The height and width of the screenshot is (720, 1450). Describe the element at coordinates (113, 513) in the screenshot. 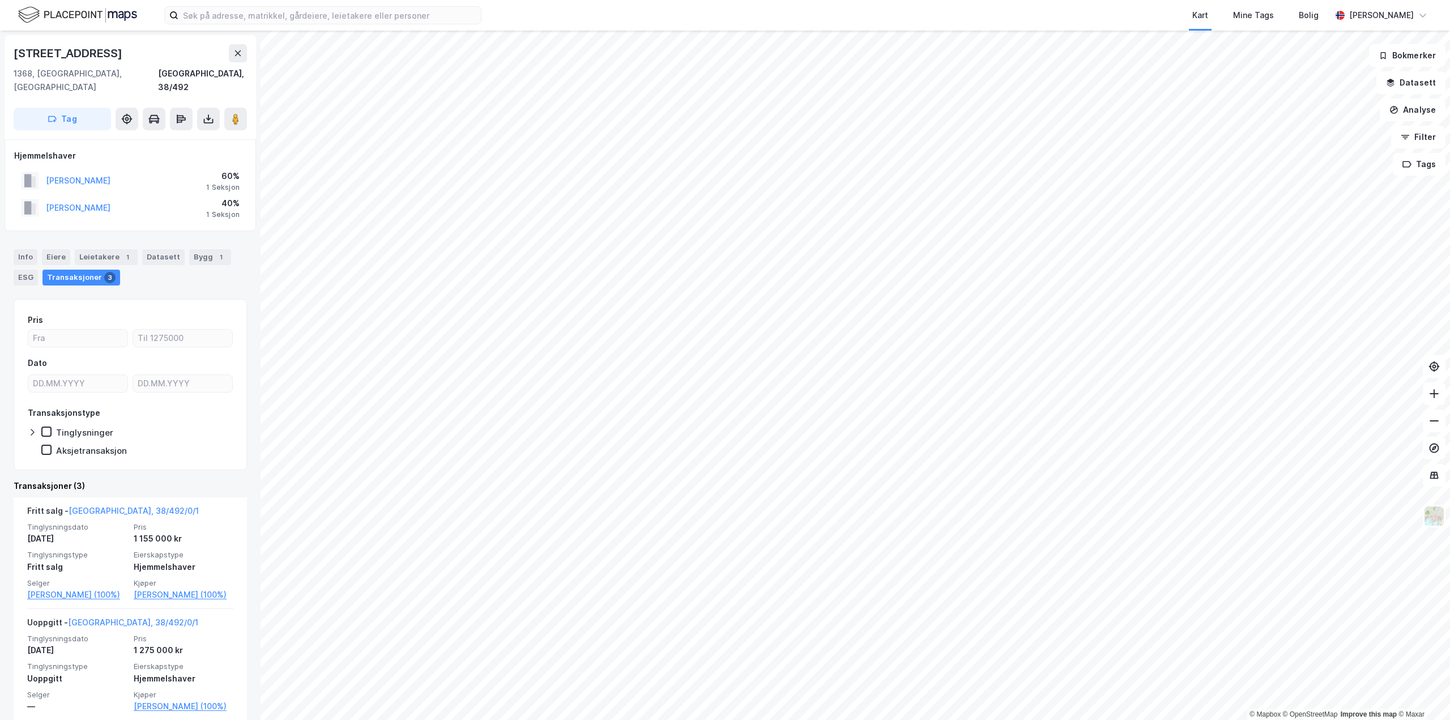

I see `div: Fritt salg -` at that location.